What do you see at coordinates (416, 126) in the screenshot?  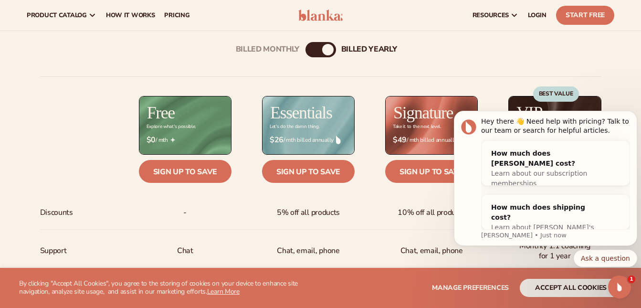 I see `div: Take it to the next level.` at bounding box center [416, 126].